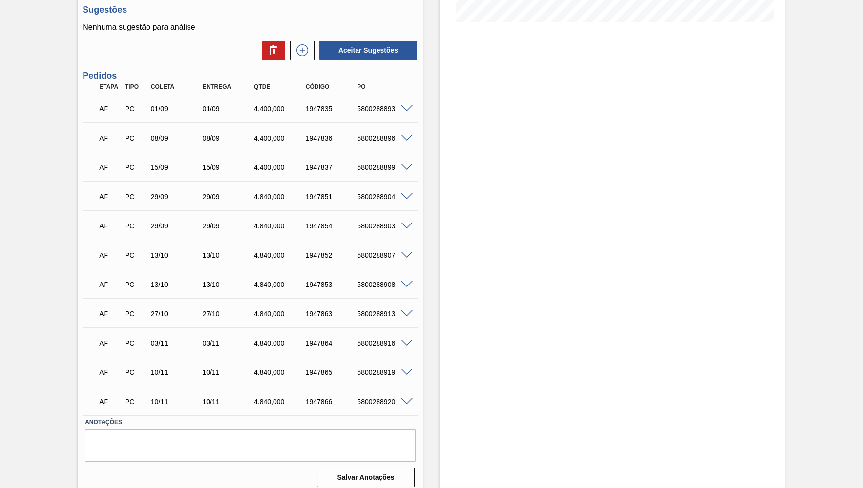 Image resolution: width=863 pixels, height=488 pixels. What do you see at coordinates (383, 168) in the screenshot?
I see `div: 5800288899` at bounding box center [383, 168].